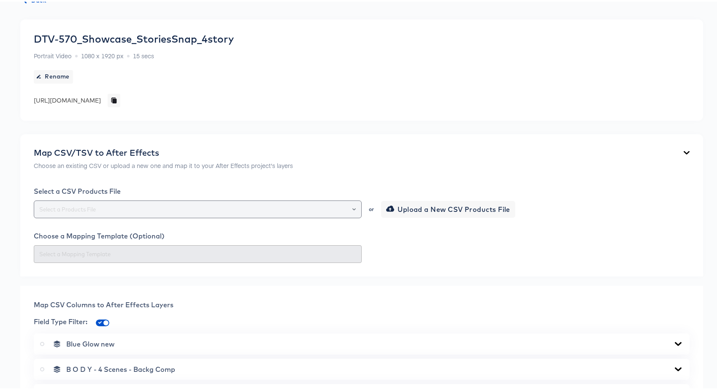 The height and width of the screenshot is (390, 717). Describe the element at coordinates (448, 208) in the screenshot. I see `button: Upload a New CSV Products File` at that location.